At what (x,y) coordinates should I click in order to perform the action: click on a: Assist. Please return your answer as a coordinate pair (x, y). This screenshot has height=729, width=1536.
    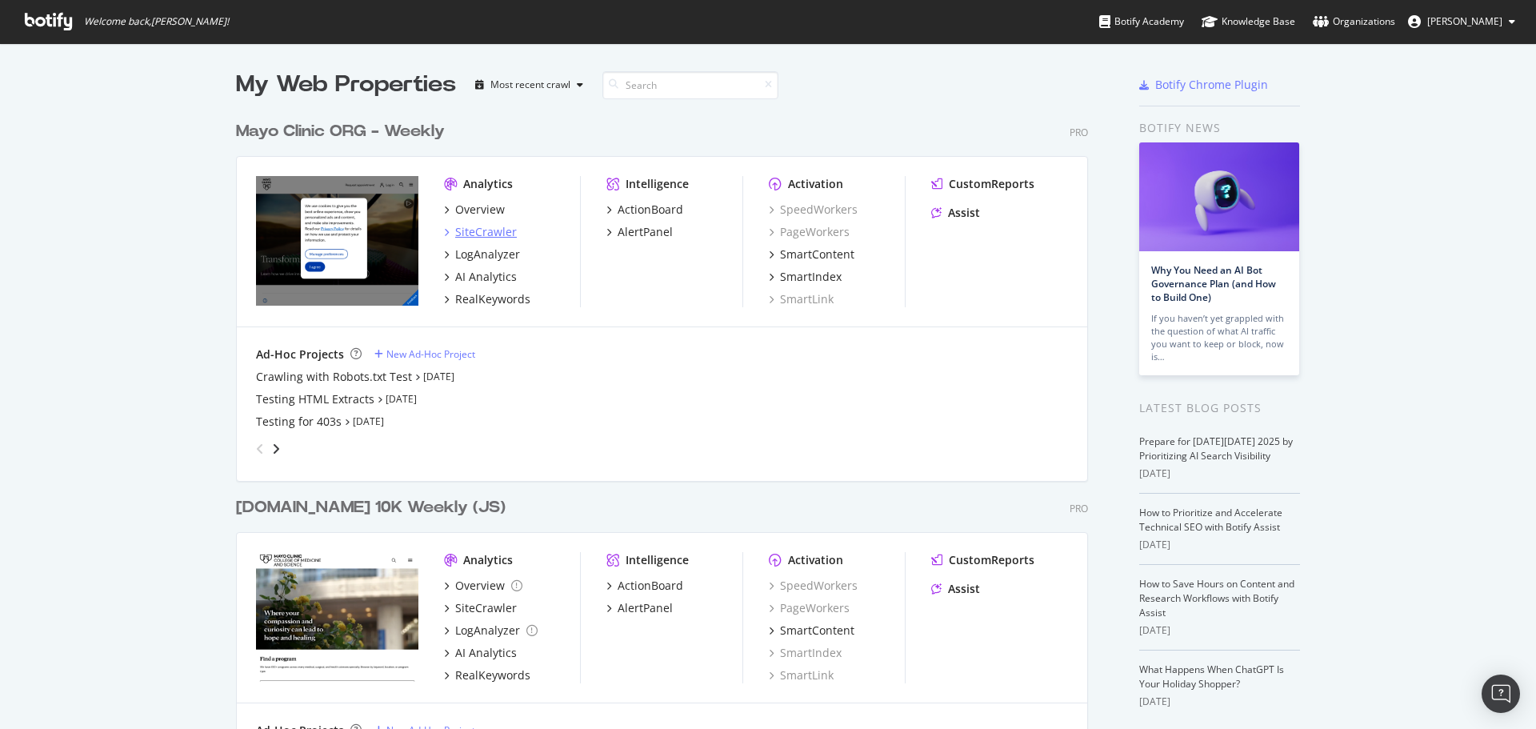
    Looking at the image, I should click on (955, 213).